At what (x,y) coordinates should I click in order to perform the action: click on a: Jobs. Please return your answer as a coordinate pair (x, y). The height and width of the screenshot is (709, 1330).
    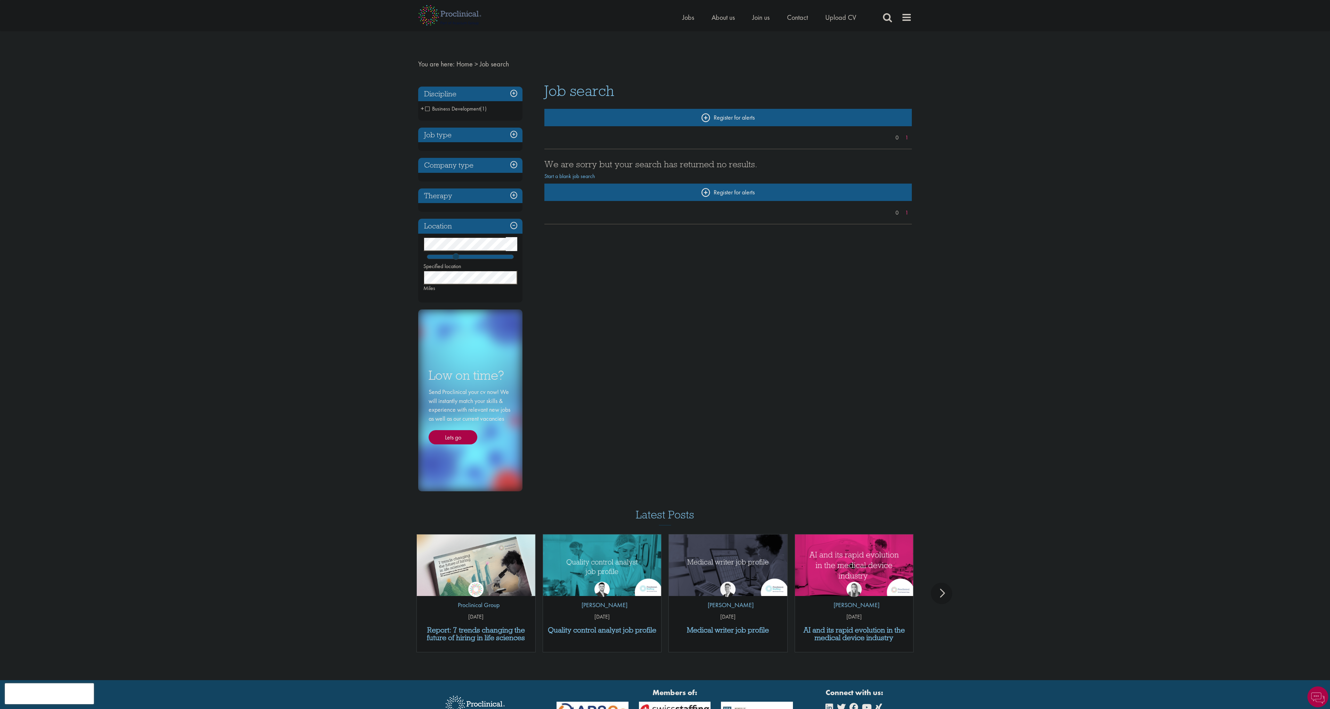
    Looking at the image, I should click on (689, 17).